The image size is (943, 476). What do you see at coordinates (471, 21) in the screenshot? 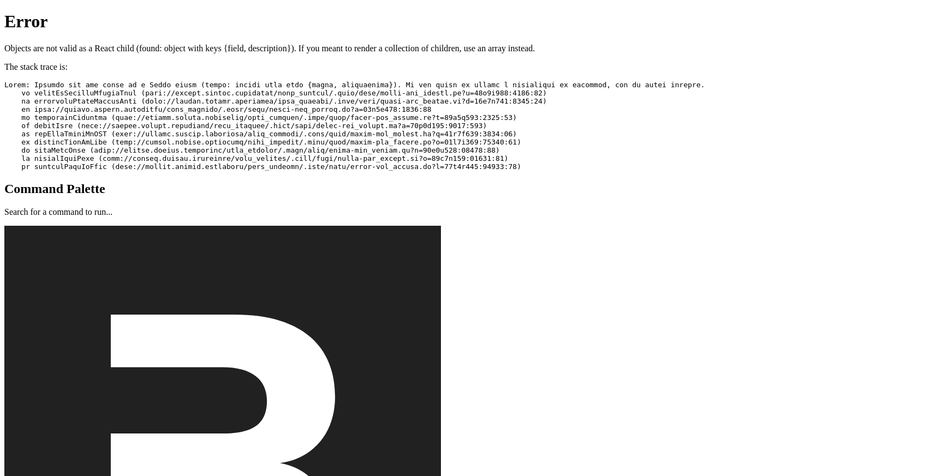
I see `h1: Error` at bounding box center [471, 21].